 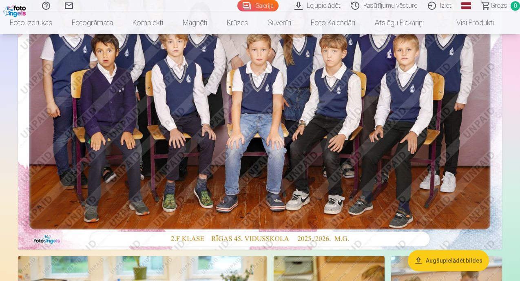 What do you see at coordinates (237, 23) in the screenshot?
I see `a: Krūzes` at bounding box center [237, 23].